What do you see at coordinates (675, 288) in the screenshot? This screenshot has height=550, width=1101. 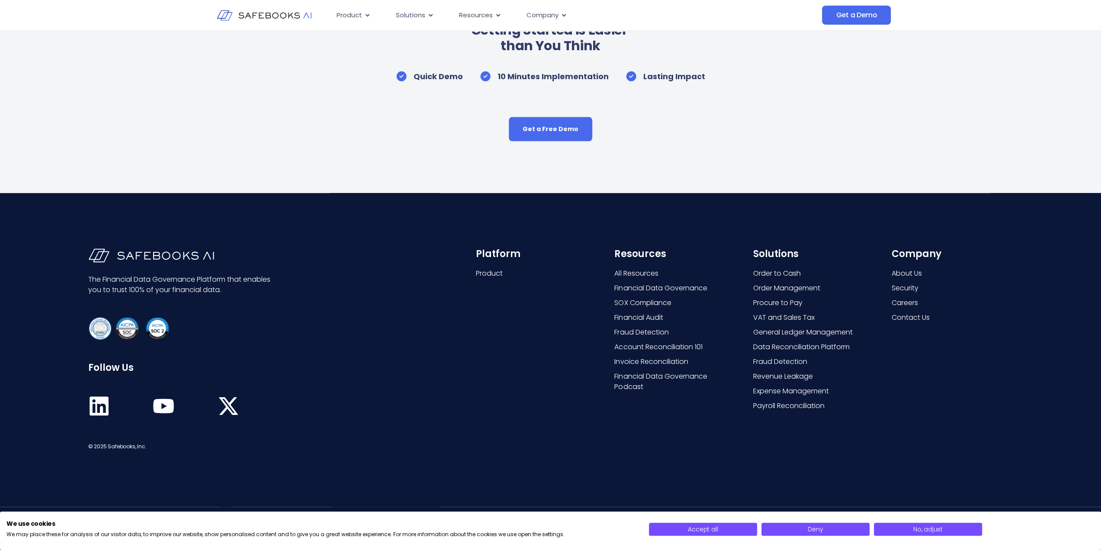 I see `a: Financial Data Governance` at bounding box center [675, 288].